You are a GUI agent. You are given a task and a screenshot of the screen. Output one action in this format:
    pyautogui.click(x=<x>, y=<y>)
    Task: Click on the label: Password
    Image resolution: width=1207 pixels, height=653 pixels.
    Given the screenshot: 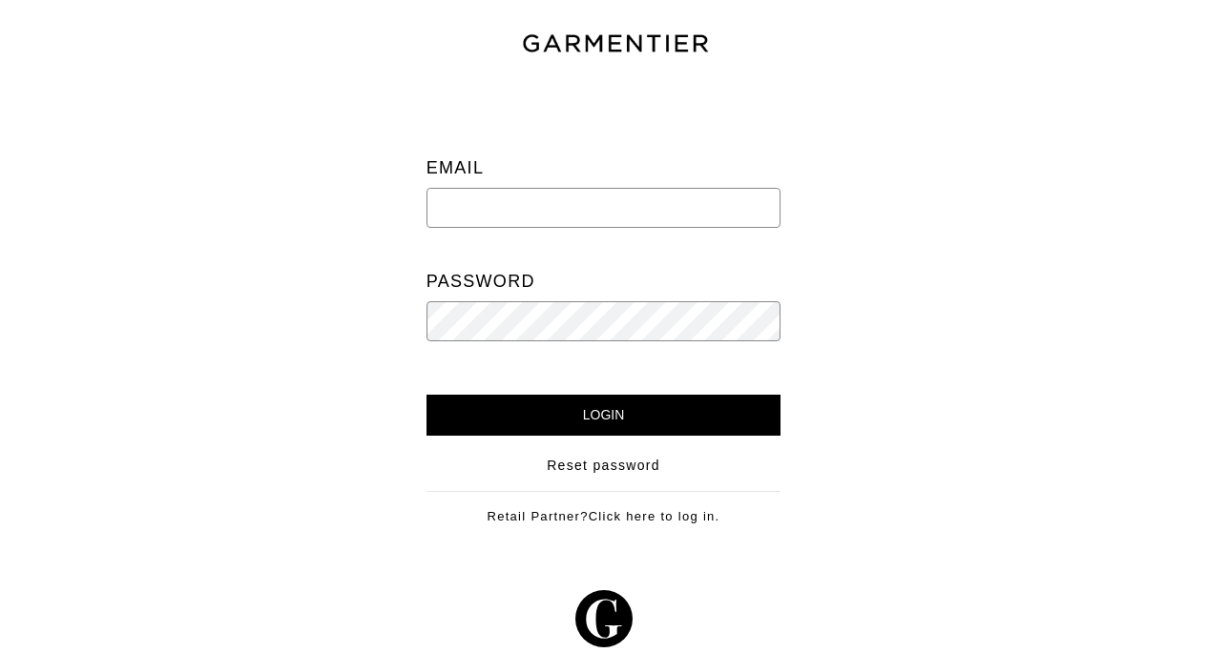 What is the action you would take?
    pyautogui.click(x=481, y=281)
    